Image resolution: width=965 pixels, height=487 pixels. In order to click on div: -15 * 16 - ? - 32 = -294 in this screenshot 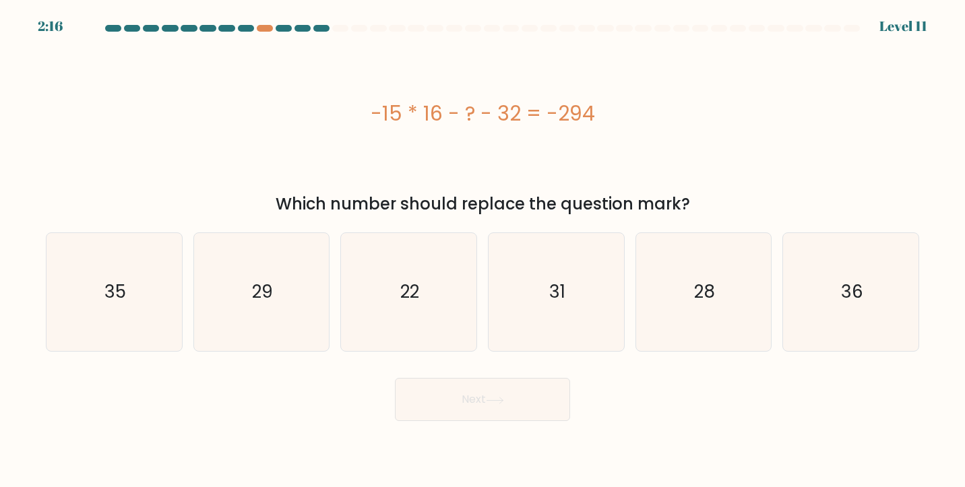, I will do `click(483, 113)`.